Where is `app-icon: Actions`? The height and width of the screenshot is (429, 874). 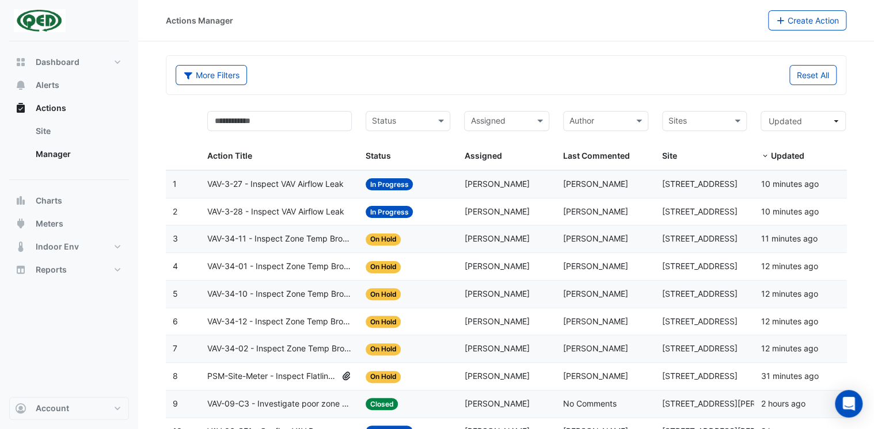 app-icon: Actions is located at coordinates (21, 108).